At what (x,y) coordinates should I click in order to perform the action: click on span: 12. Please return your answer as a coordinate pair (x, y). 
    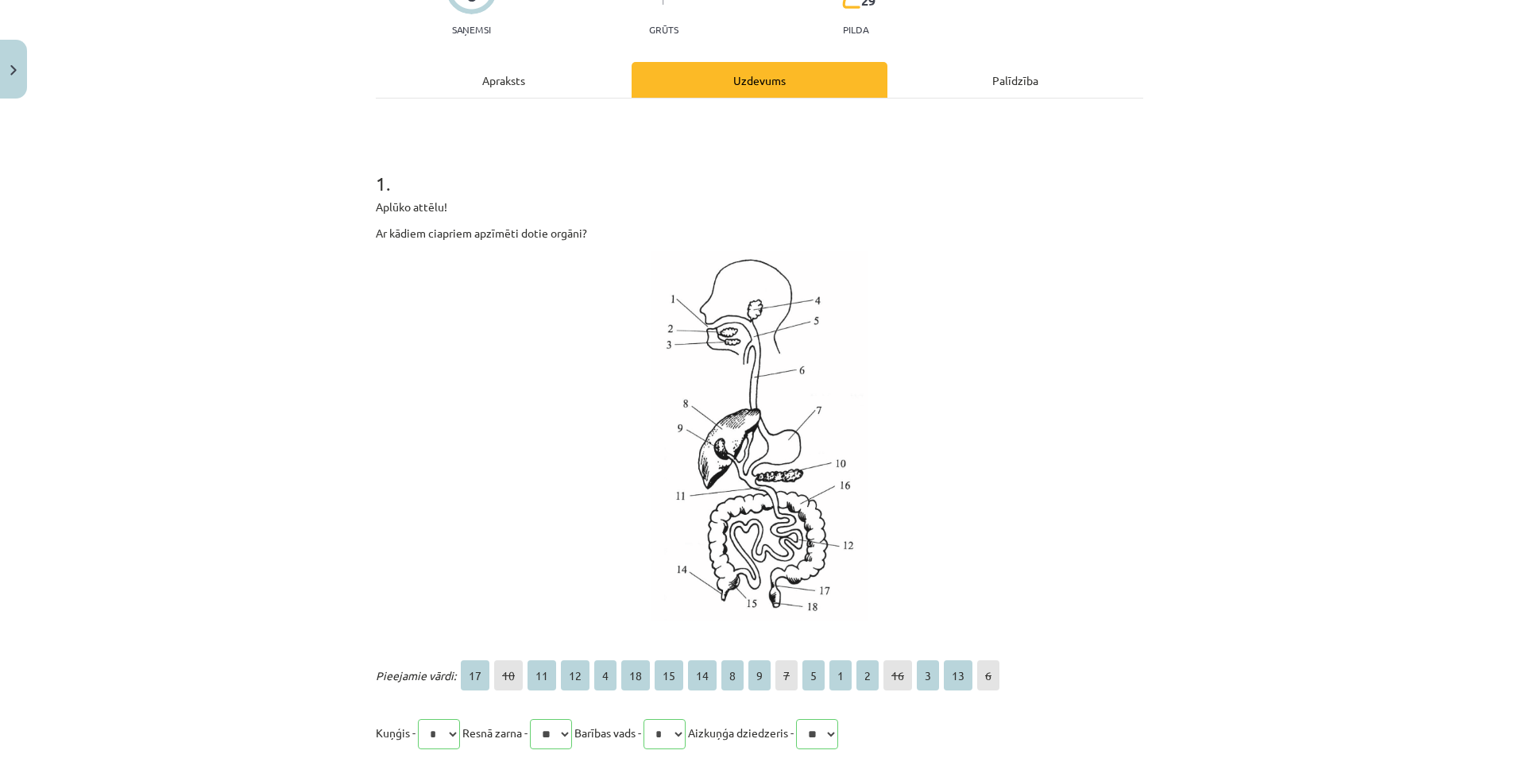
    Looking at the image, I should click on (575, 675).